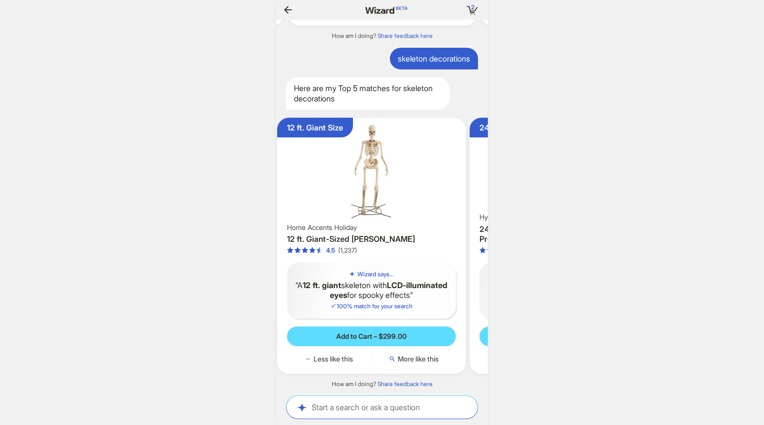  What do you see at coordinates (322, 227) in the screenshot?
I see `span: Home Accents Holiday` at bounding box center [322, 227].